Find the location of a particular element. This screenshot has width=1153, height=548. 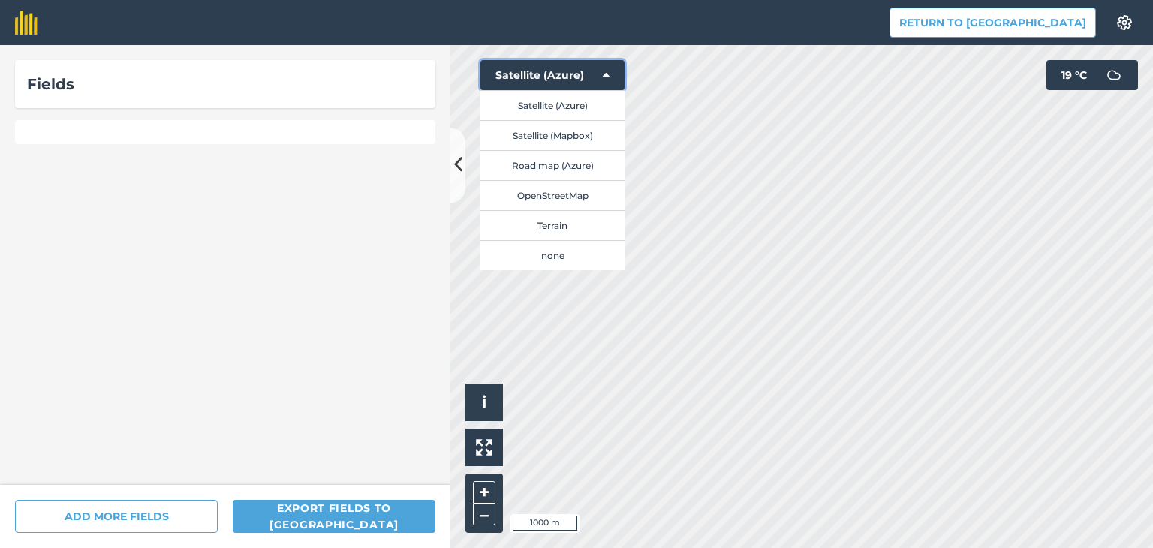

div: Fields is located at coordinates (225, 84).